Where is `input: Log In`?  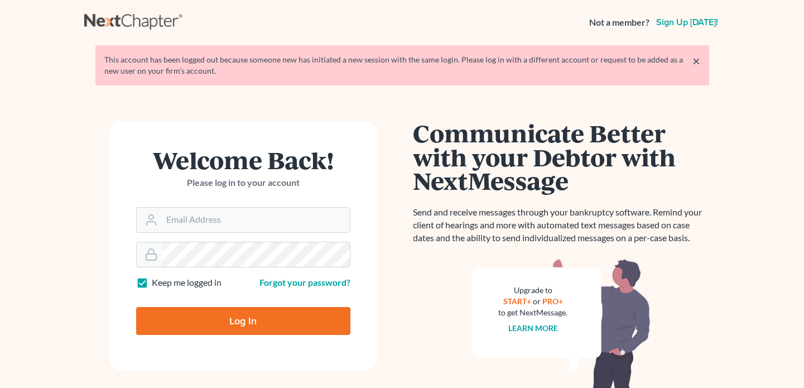
input: Log In is located at coordinates (243, 321).